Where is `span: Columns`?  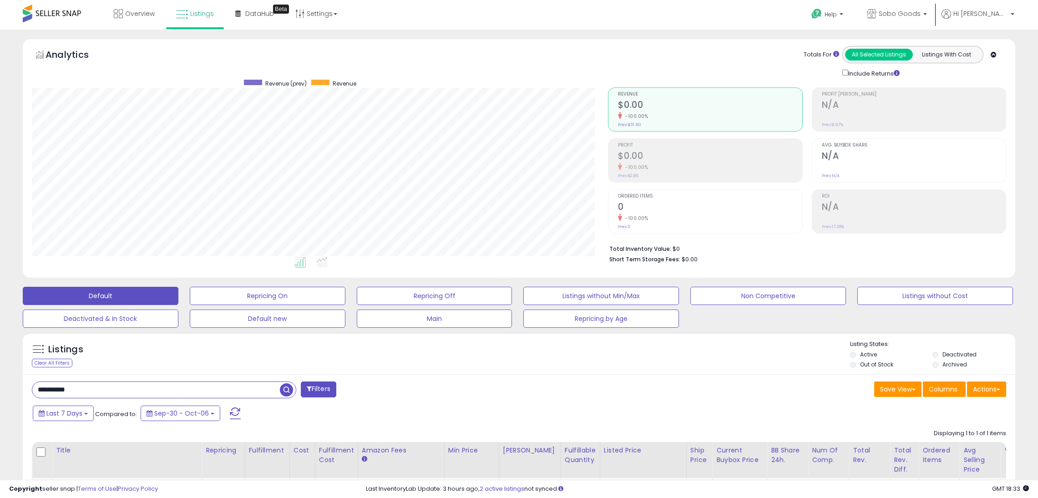
span: Columns is located at coordinates (943, 389).